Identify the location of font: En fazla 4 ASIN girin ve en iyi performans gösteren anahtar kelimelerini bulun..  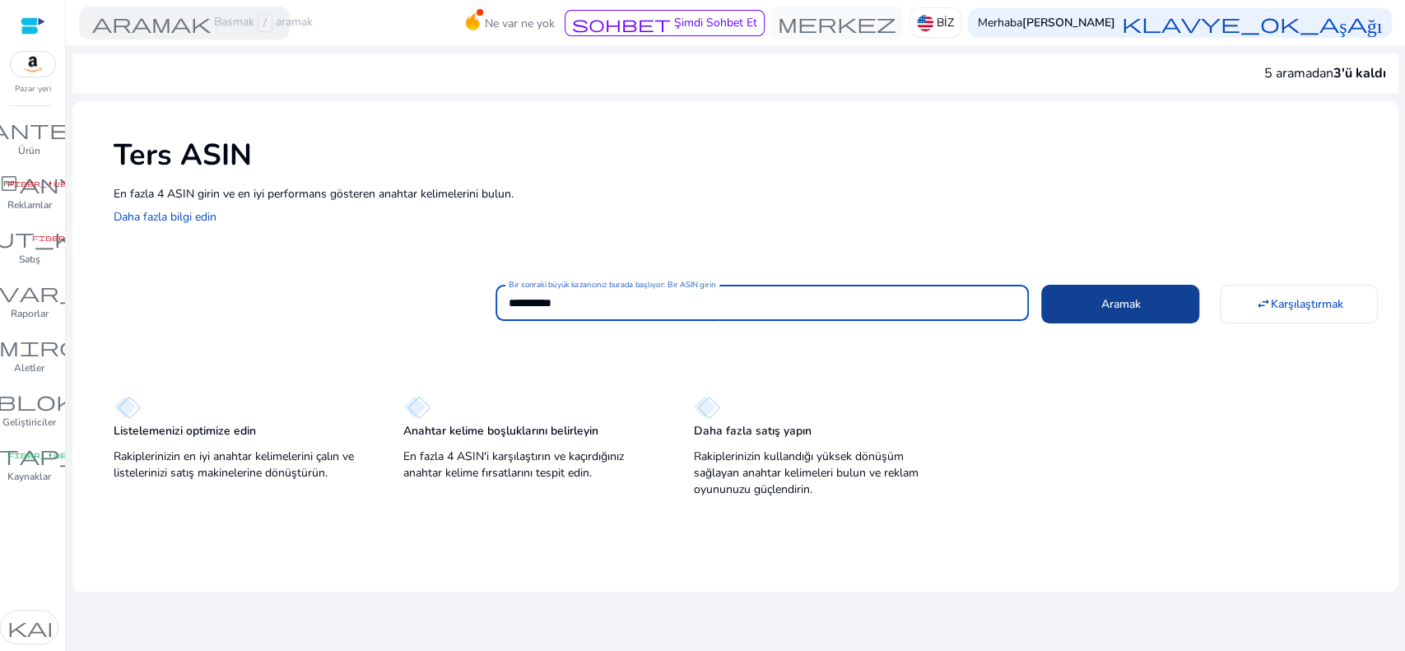
(314, 193).